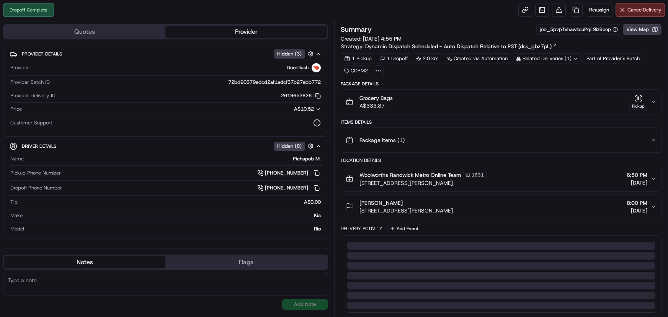 The height and width of the screenshot is (317, 668). Describe the element at coordinates (637, 175) in the screenshot. I see `span: 6:50 PM` at that location.